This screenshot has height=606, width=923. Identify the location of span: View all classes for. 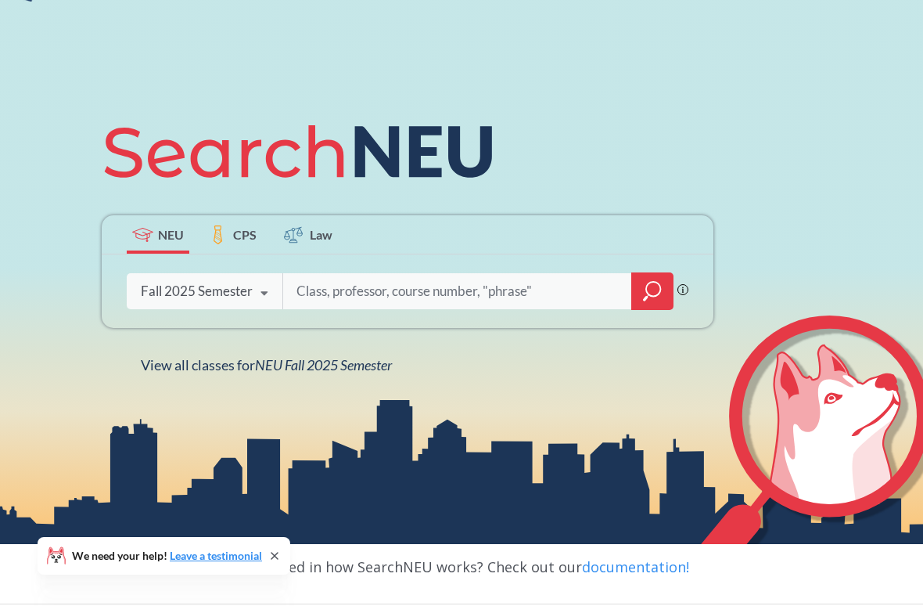
(266, 365).